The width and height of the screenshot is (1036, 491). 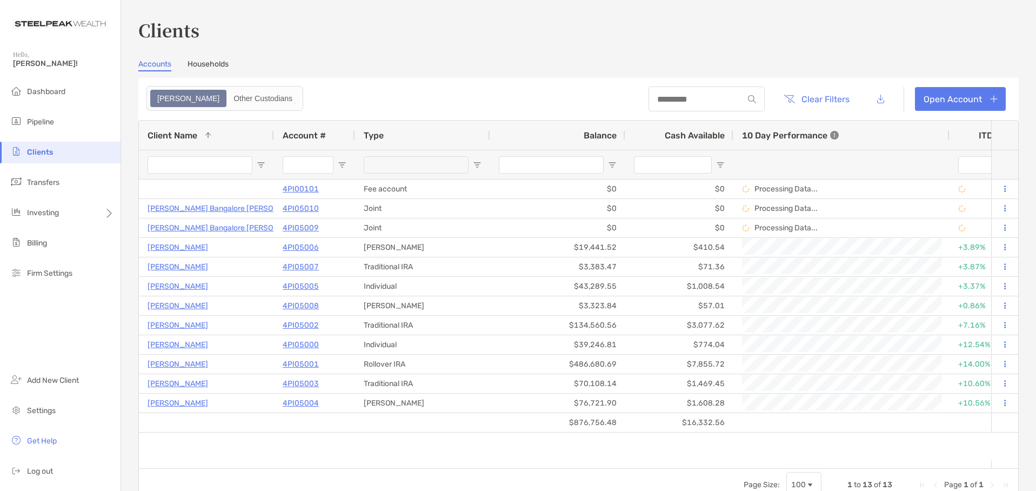 I want to click on p: 4PI05002, so click(x=300, y=325).